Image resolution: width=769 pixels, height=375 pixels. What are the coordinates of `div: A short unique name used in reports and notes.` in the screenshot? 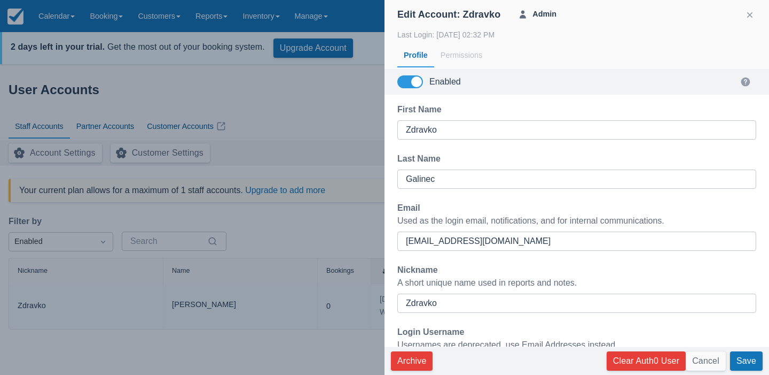 It's located at (577, 283).